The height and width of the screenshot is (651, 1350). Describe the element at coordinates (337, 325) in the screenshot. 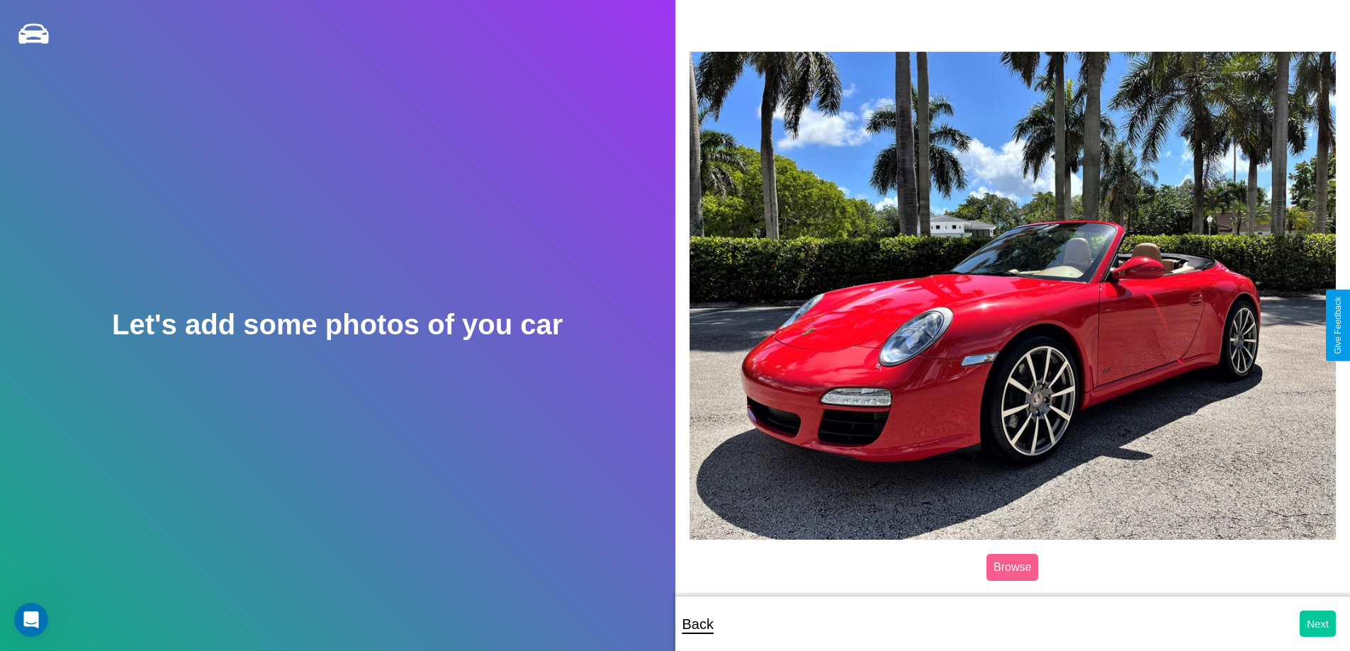

I see `h2: Let's add some photos of you car` at that location.